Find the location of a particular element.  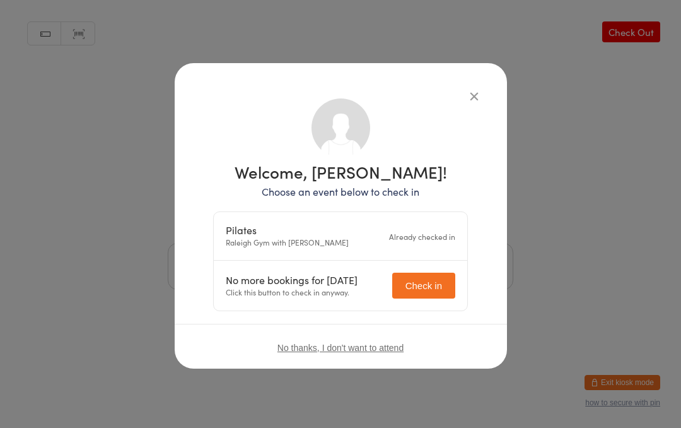

div: Pilates is located at coordinates (287, 230).